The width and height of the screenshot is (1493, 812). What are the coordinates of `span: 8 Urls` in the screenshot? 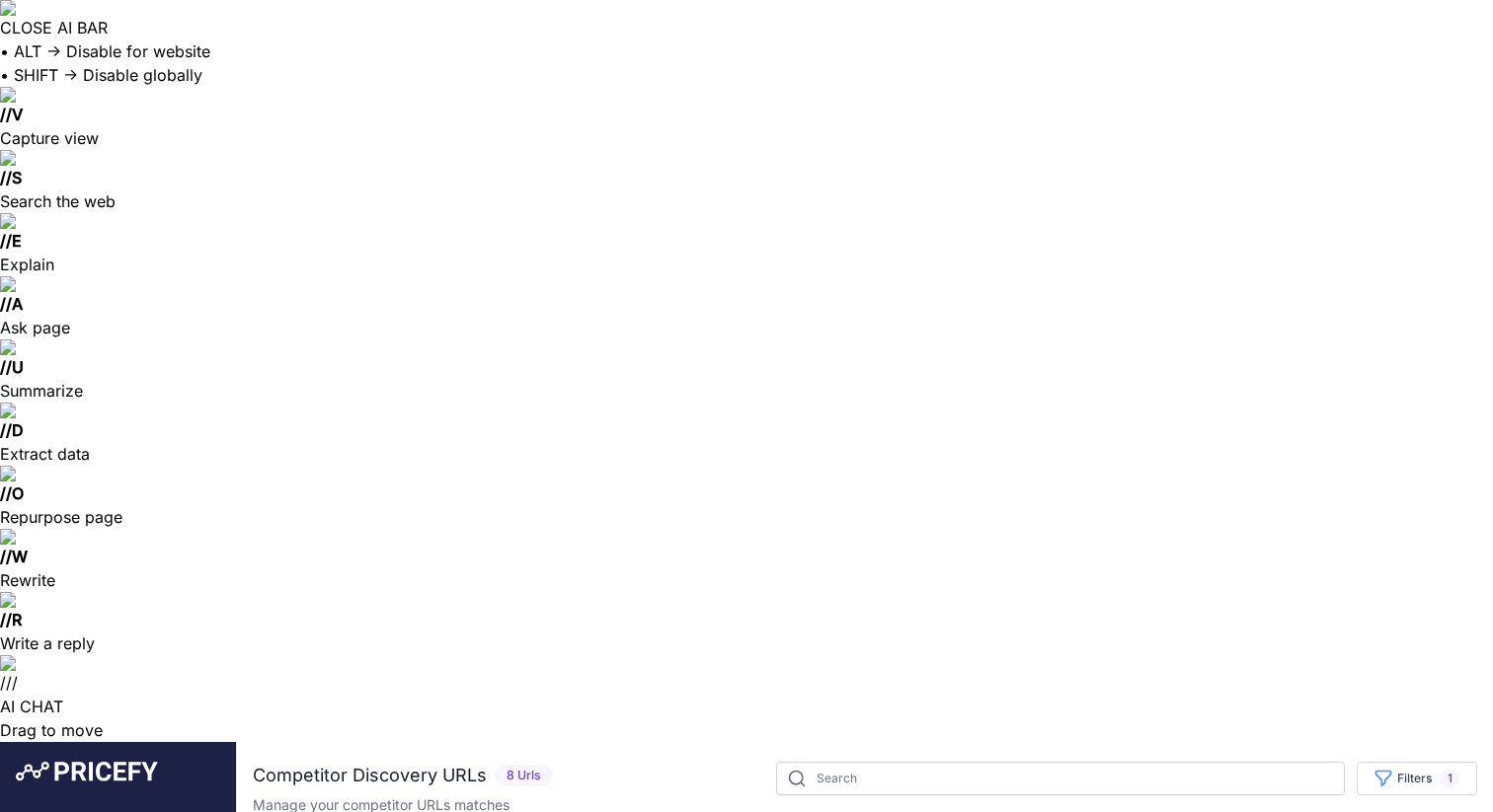 It's located at (524, 776).